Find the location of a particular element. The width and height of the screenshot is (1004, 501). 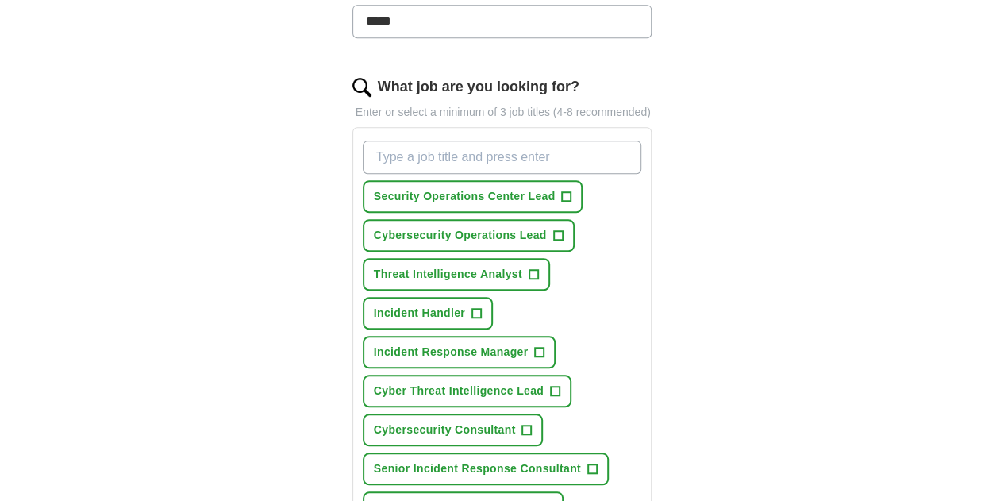

span: Cyber Threat Intelligence Lead is located at coordinates (459, 390).